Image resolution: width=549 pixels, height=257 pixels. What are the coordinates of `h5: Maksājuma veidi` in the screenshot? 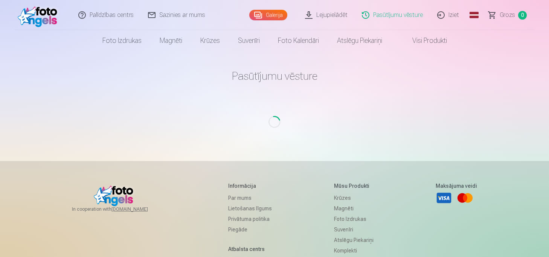 It's located at (456, 186).